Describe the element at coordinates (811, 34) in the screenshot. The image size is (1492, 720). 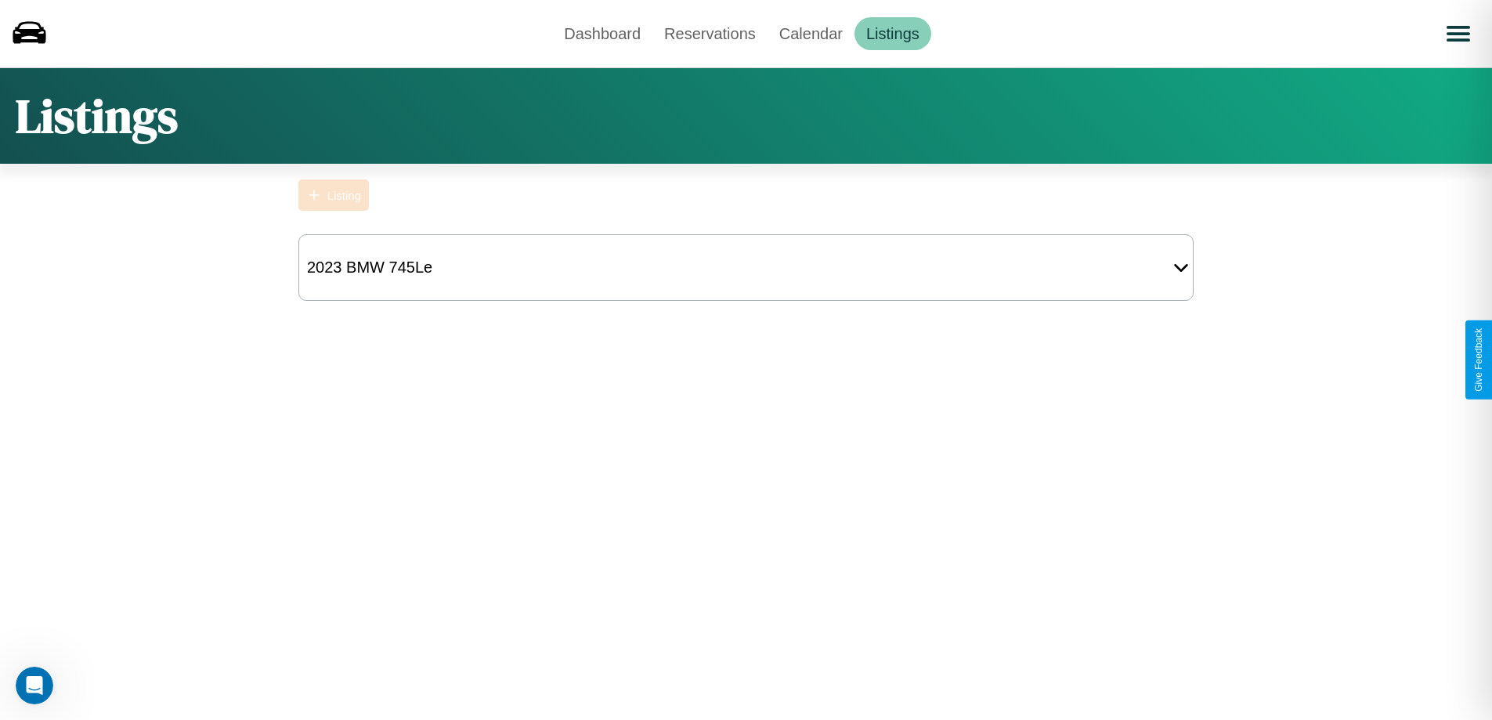
I see `a: Calendar` at that location.